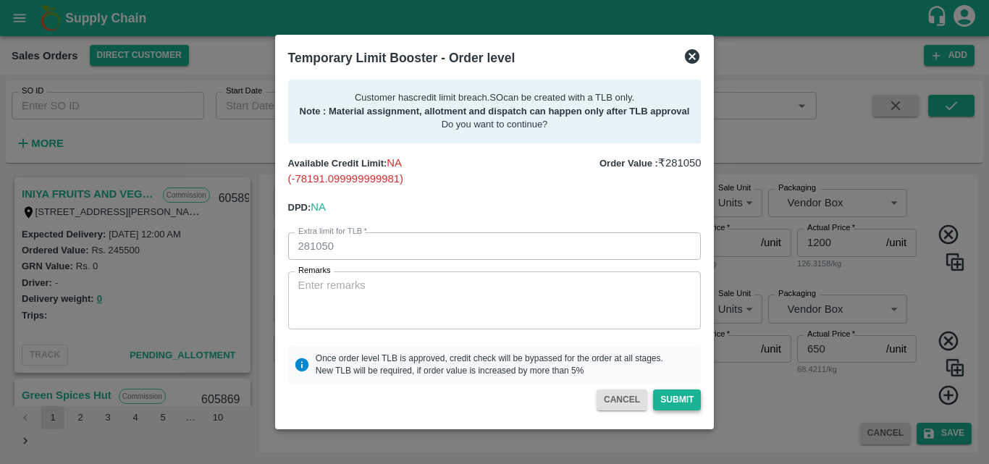  I want to click on p: Once order level TLB is approved, credit check will be bypassed for the order at all stages. New ..., so click(489, 365).